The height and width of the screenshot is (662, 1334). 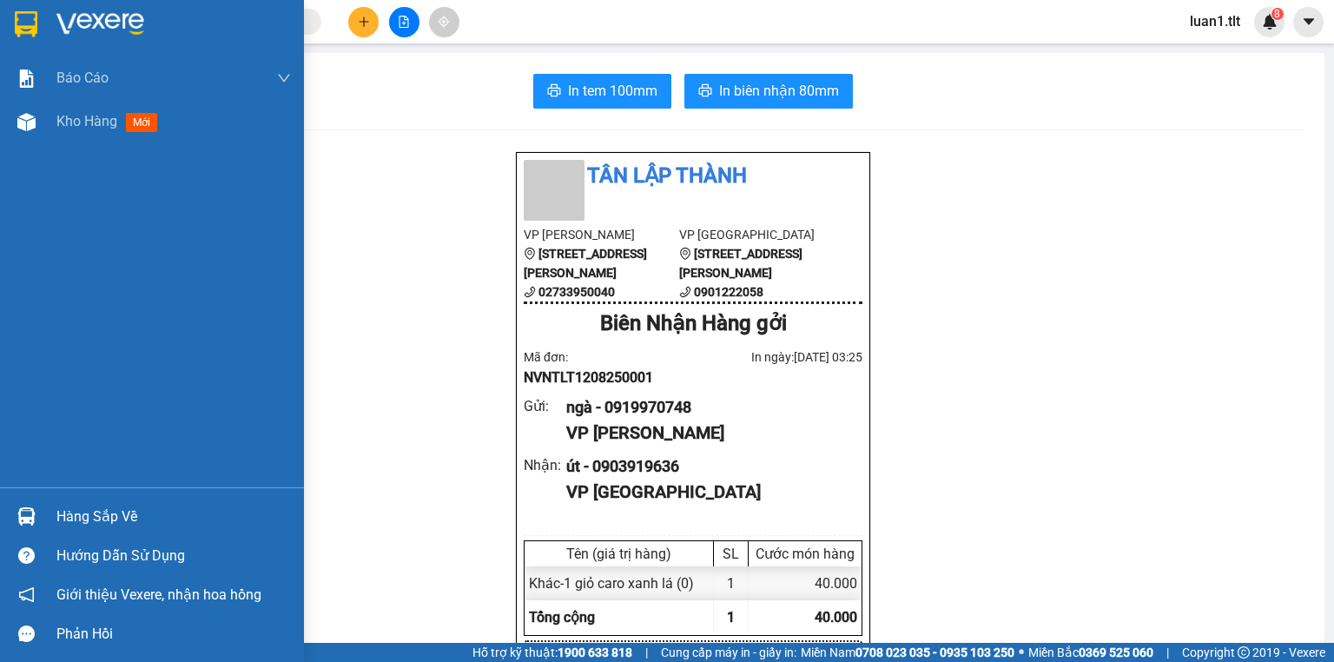 I want to click on sup: 8, so click(x=1277, y=14).